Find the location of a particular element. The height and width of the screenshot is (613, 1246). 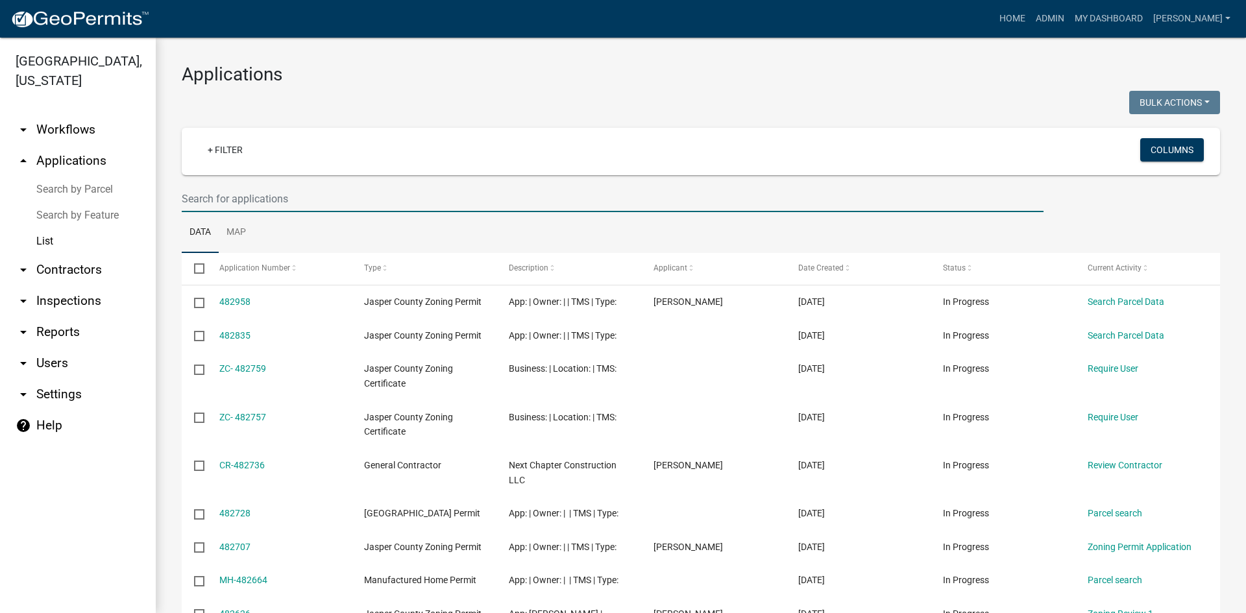

a: Data is located at coordinates (200, 233).